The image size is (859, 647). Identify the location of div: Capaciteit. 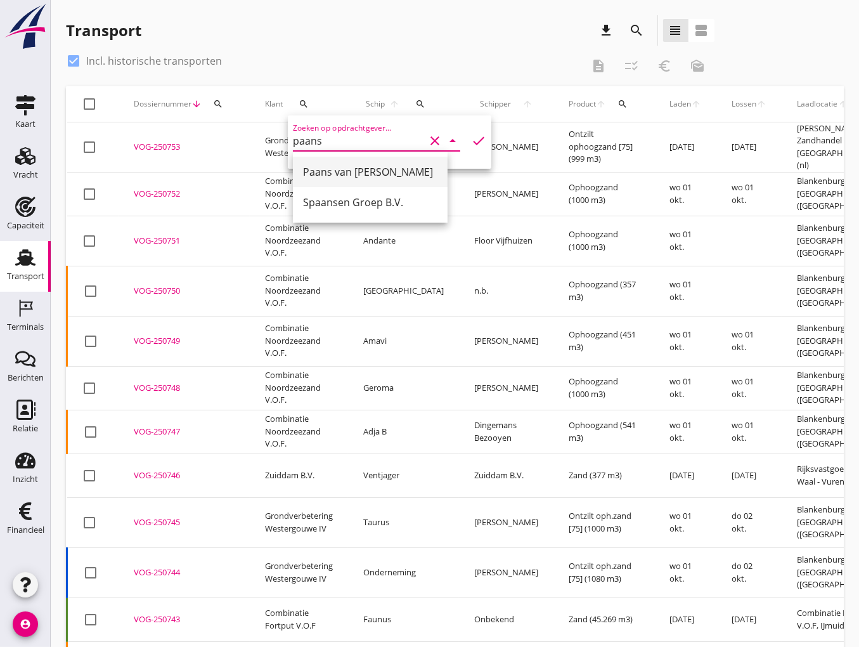
(25, 225).